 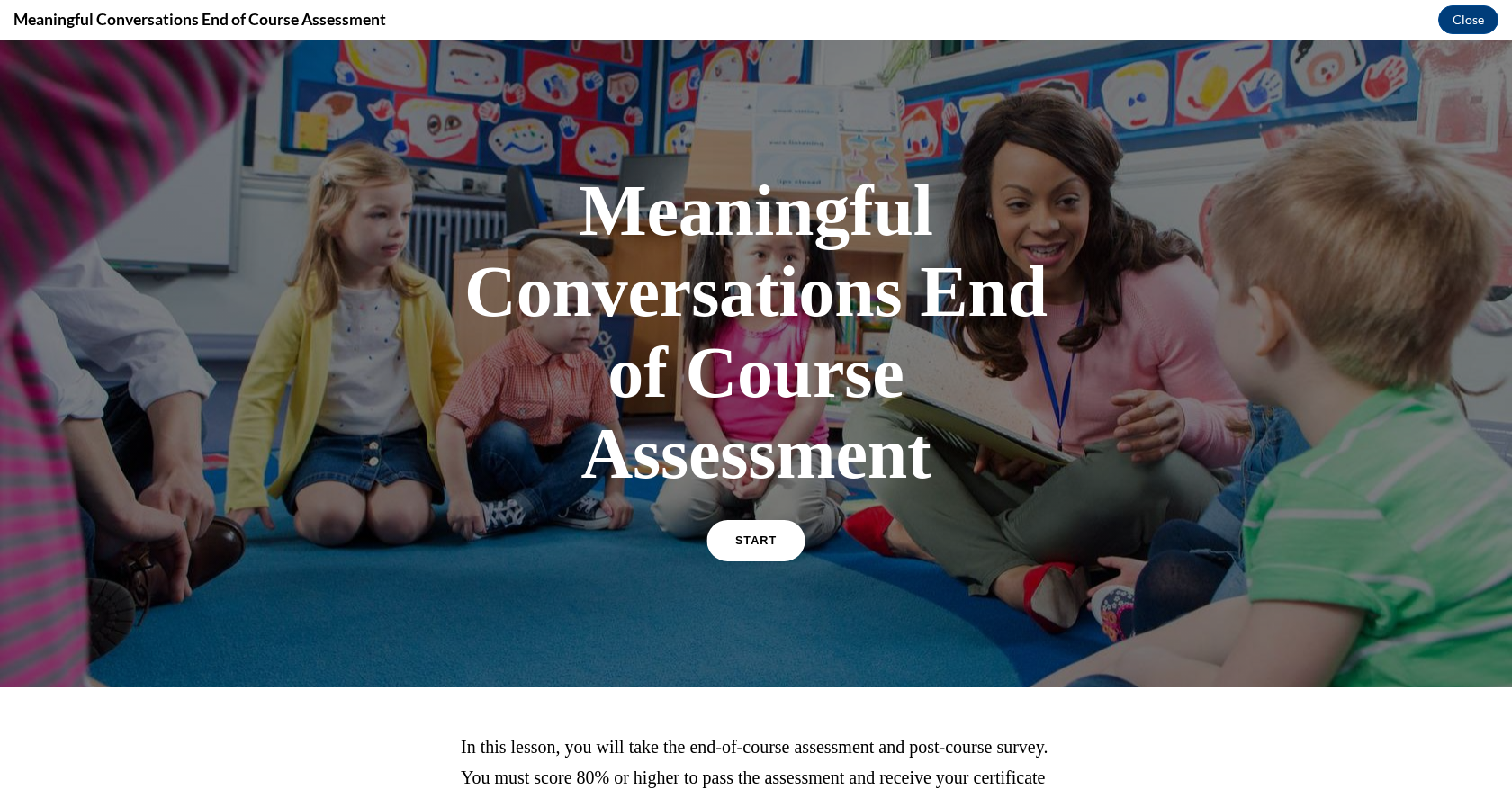 What do you see at coordinates (200, 19) in the screenshot?
I see `h4: Meaningful Conversations End of Course Assessment` at bounding box center [200, 19].